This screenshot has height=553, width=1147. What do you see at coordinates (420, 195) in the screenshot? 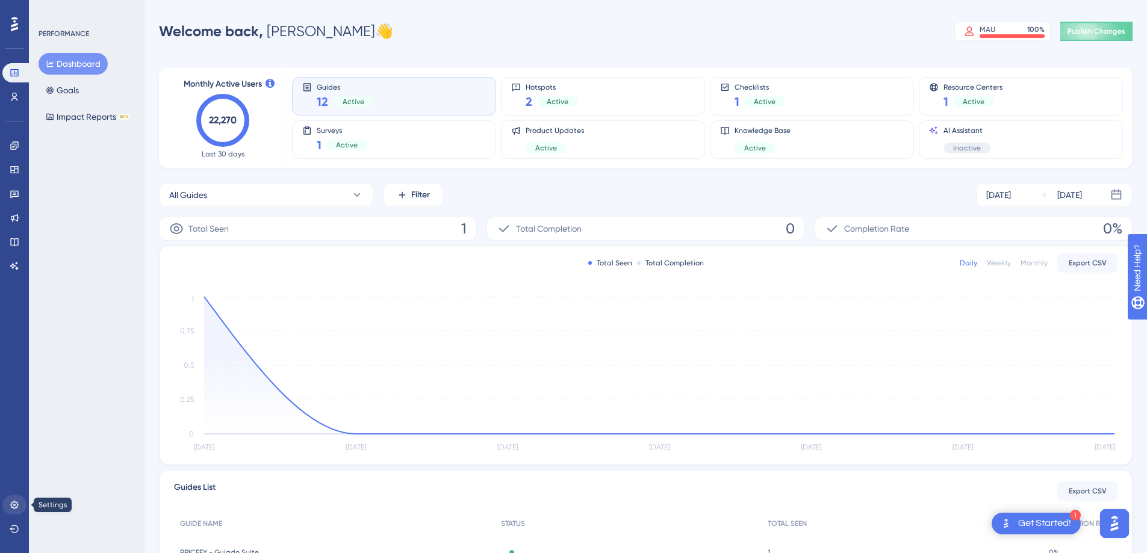
I see `span: Filter` at bounding box center [420, 195].